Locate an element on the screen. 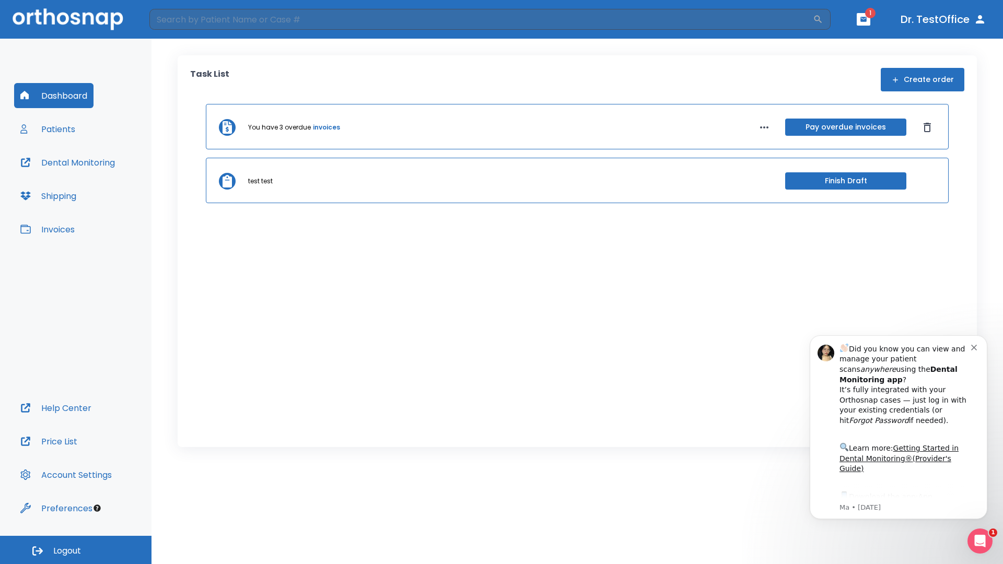  button: Help Center is located at coordinates (56, 408).